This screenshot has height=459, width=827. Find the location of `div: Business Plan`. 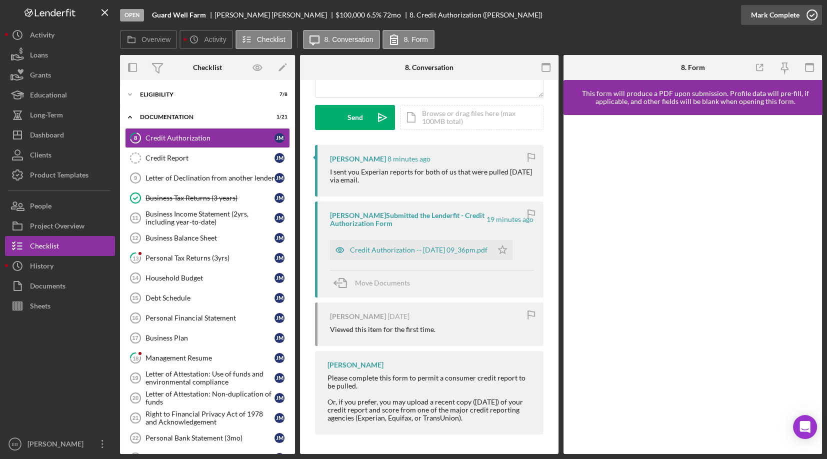

div: Business Plan is located at coordinates (210, 338).